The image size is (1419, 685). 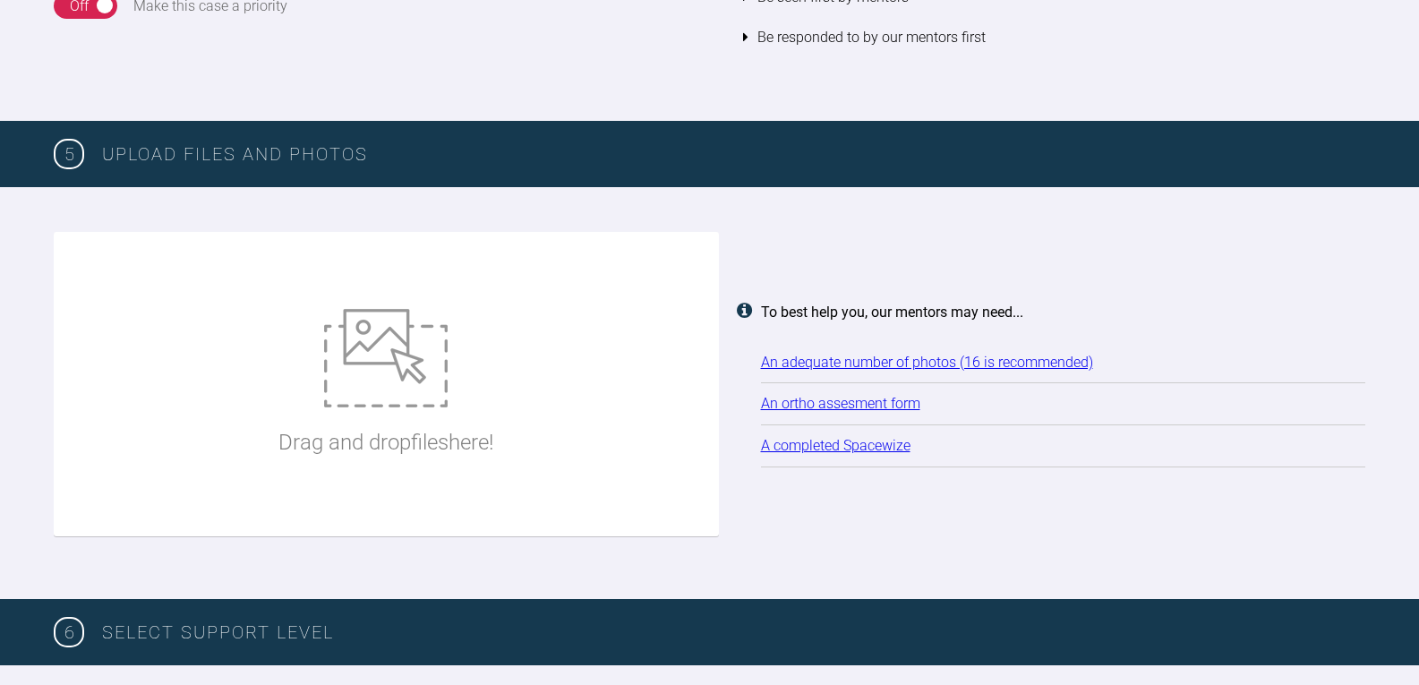 What do you see at coordinates (891, 311) in the screenshot?
I see `strong: To best help you, our mentors may need...` at bounding box center [891, 311].